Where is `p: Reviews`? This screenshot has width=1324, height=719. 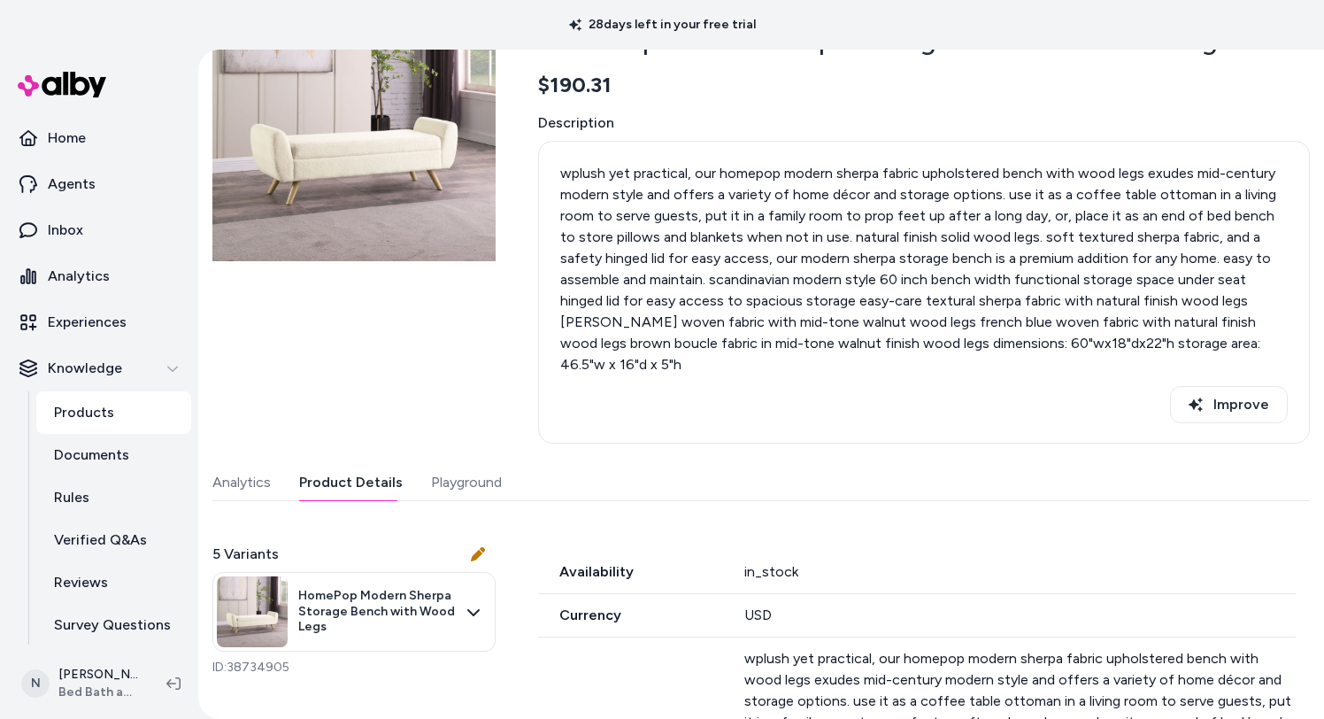
p: Reviews is located at coordinates (81, 582).